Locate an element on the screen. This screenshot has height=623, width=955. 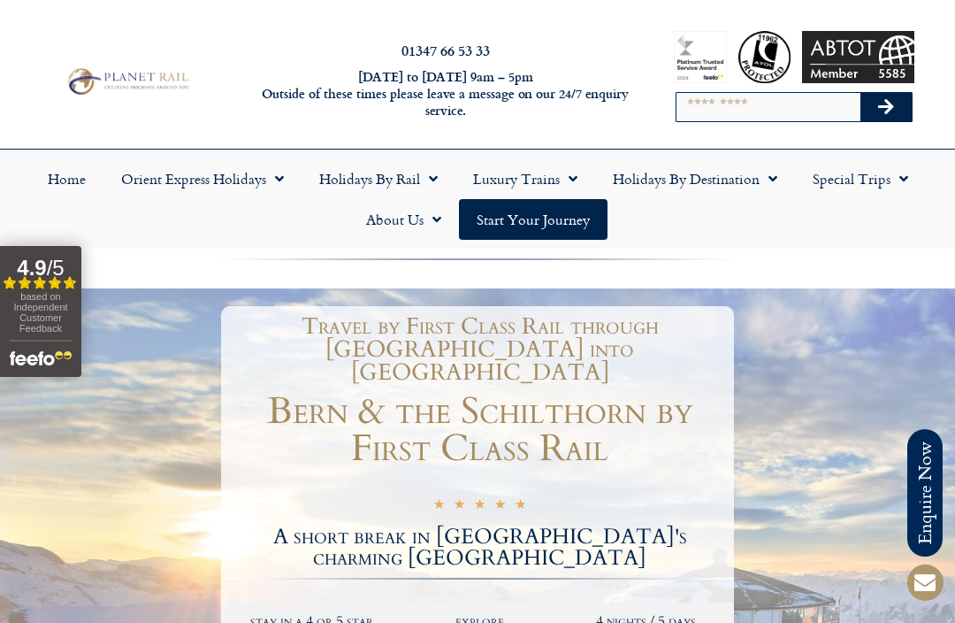
a: Holidays by Rail is located at coordinates (379, 179).